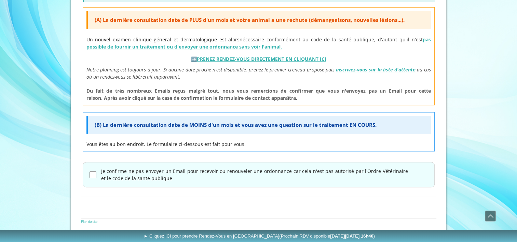 The image size is (517, 242). I want to click on a: pas possible de fournir un traitement ou d'envoyer une ordonnance sans voir l'animal., so click(258, 43).